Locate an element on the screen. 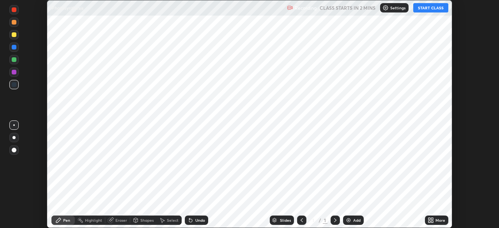 This screenshot has height=228, width=499. p: Recording is located at coordinates (305, 8).